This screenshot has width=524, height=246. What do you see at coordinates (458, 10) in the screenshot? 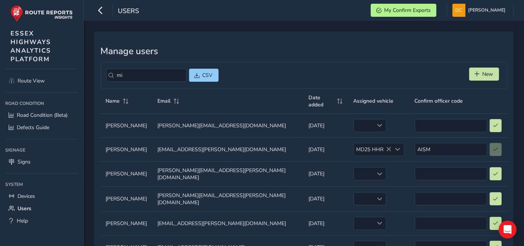
I see `img: diamond-layout` at bounding box center [458, 10].